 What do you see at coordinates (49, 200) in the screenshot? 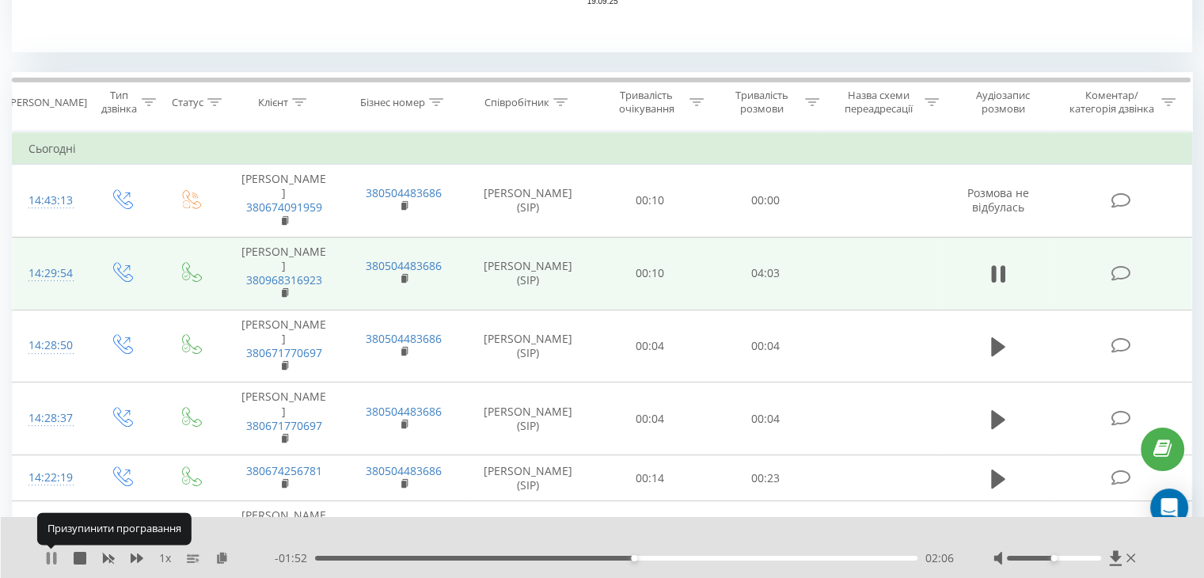
I see `div: 14:43:13` at bounding box center [49, 200].